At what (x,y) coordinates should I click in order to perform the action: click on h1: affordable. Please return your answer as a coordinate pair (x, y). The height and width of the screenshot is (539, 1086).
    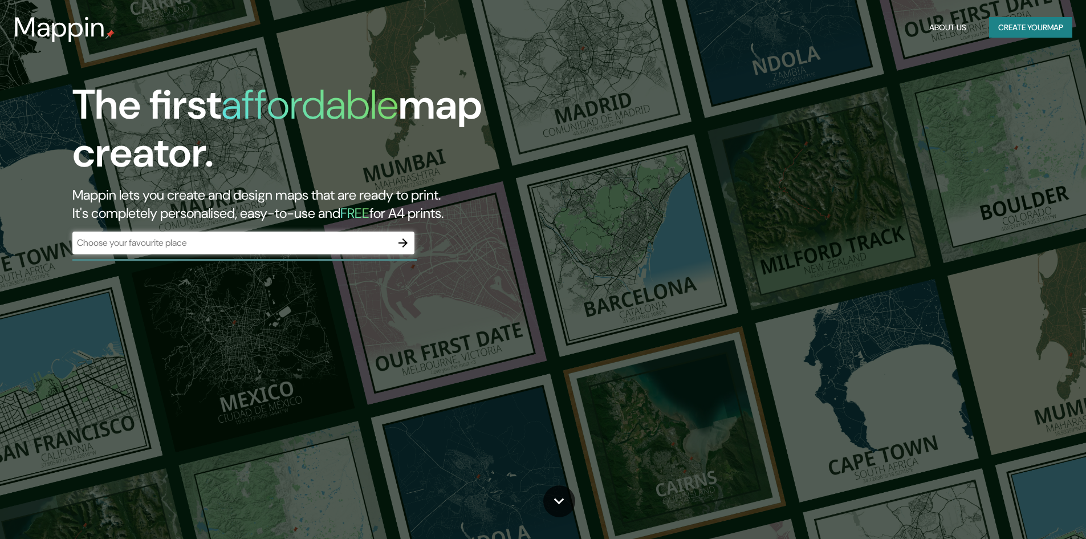
    Looking at the image, I should click on (310, 104).